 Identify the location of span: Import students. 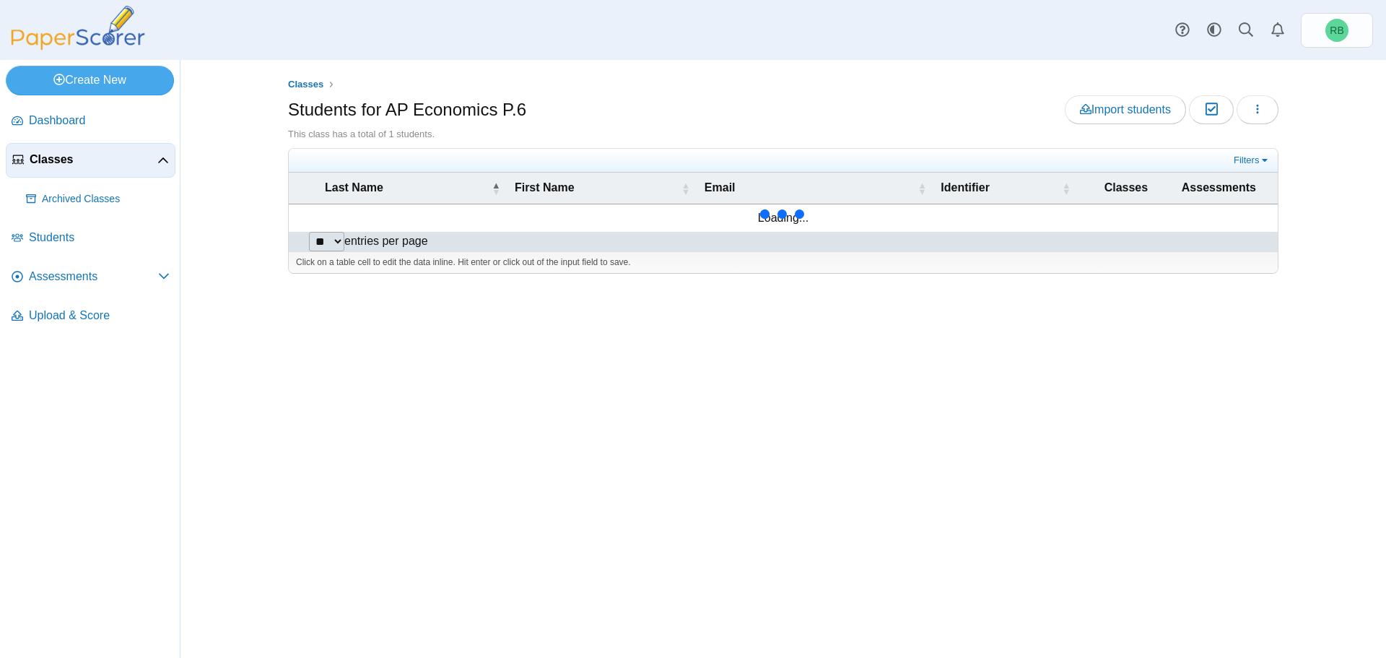
(1125, 109).